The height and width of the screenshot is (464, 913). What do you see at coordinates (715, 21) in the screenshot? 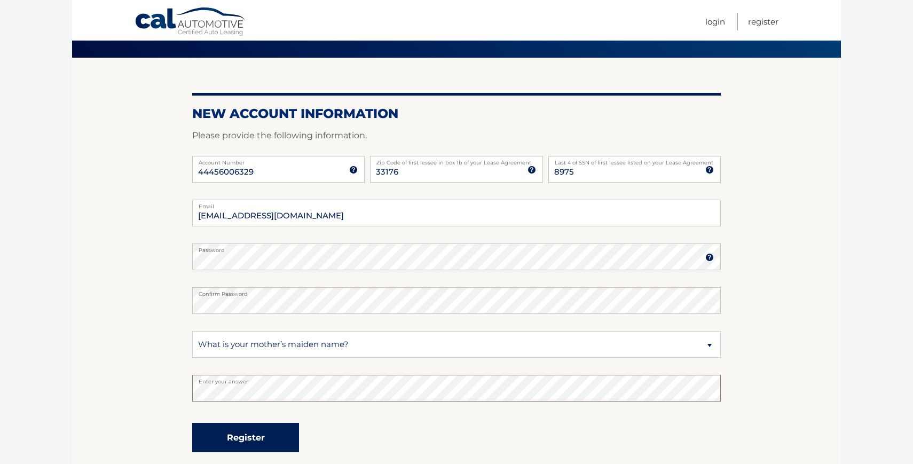
I see `a: Login` at bounding box center [715, 21].